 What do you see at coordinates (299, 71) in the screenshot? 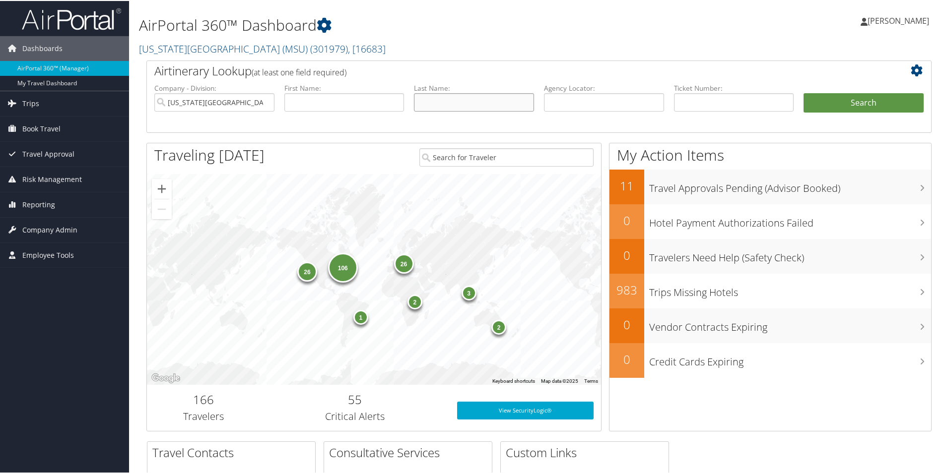
I see `span: (at least one field required)` at bounding box center [299, 71].